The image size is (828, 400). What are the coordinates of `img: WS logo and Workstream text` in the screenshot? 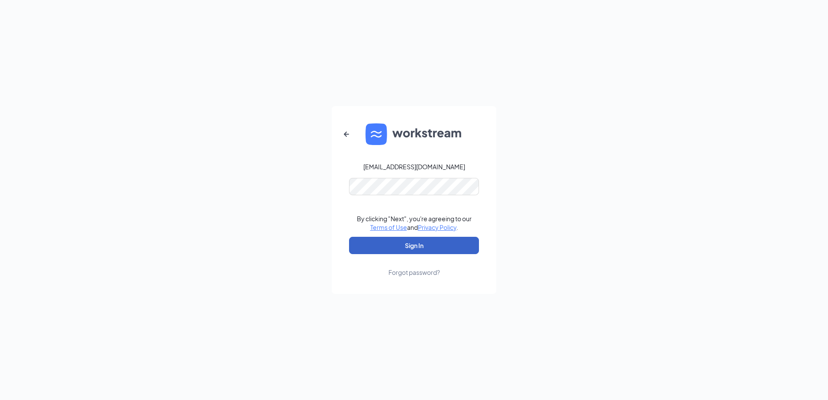 It's located at (414, 134).